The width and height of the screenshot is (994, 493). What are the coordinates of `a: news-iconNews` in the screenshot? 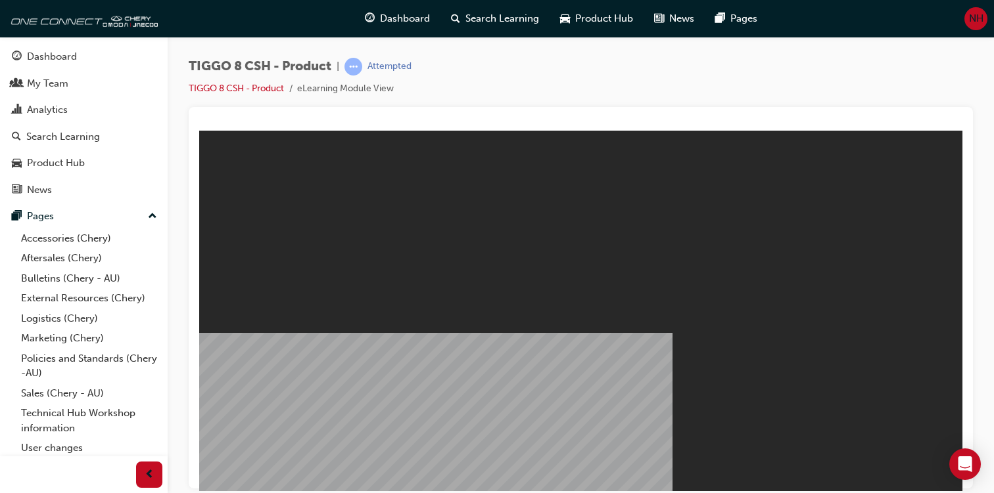 It's located at (674, 18).